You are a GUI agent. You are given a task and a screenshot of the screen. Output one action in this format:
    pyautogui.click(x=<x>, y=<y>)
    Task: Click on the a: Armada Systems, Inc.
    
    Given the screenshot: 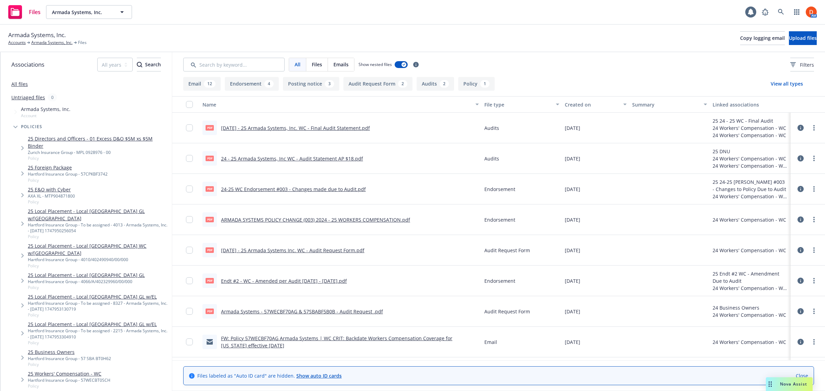 What is the action you would take?
    pyautogui.click(x=52, y=43)
    